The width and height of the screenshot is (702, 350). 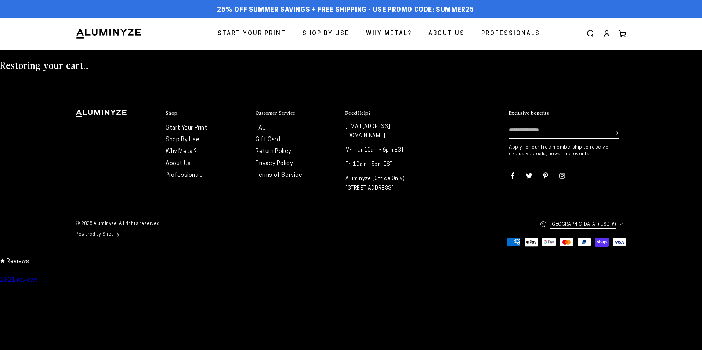 I want to click on a: FAQ, so click(x=261, y=128).